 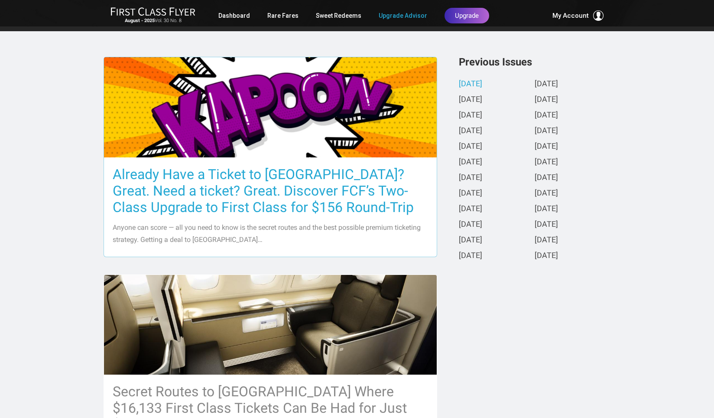 I want to click on a: Rare Fares, so click(x=283, y=16).